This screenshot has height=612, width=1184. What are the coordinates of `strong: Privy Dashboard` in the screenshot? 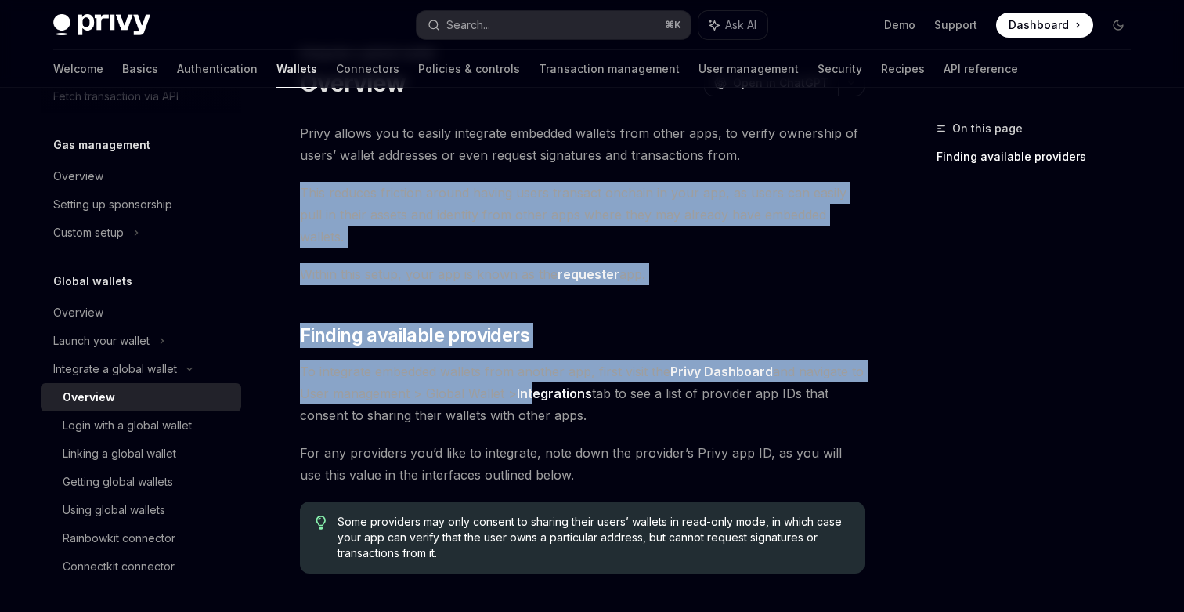 It's located at (721, 371).